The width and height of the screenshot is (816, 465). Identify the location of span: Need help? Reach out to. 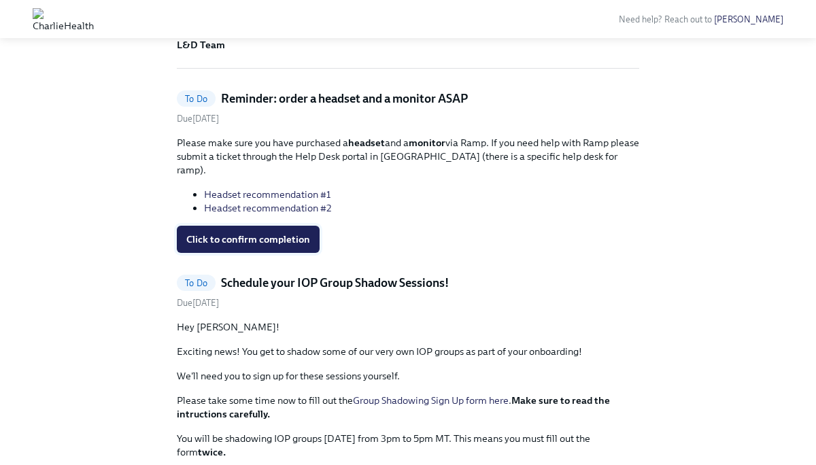
(701, 19).